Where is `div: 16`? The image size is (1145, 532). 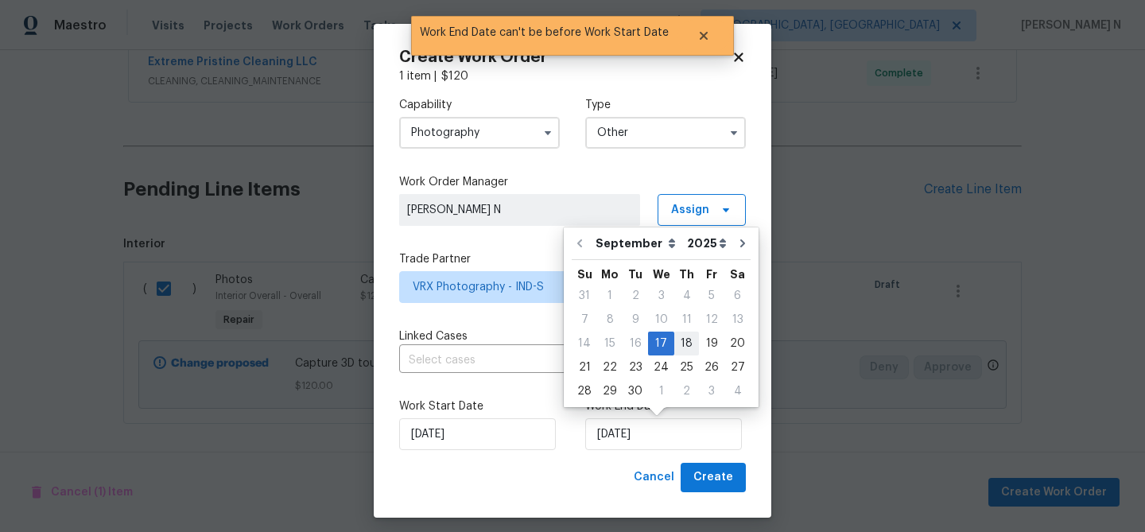 div: 16 is located at coordinates (635, 343).